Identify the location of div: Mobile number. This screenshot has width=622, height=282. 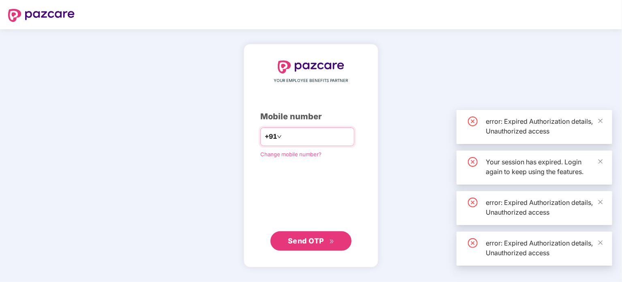
(311, 116).